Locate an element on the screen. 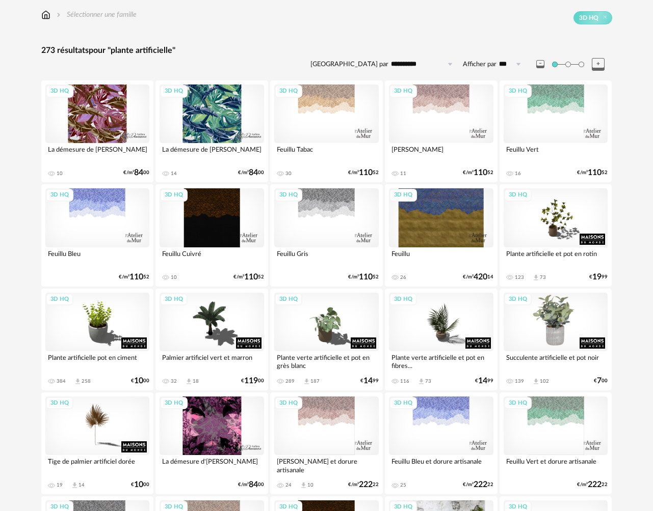 The image size is (653, 511). div: 25 is located at coordinates (403, 485).